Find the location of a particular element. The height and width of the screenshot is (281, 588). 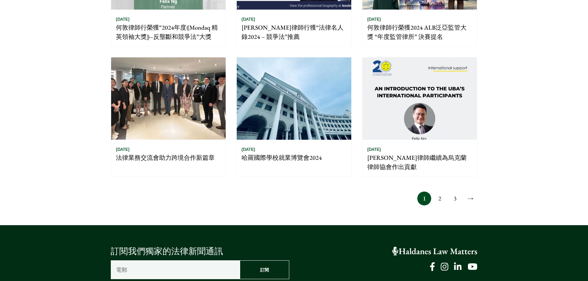

p: 哈羅國際學校就業博覽會2024 is located at coordinates (294, 158).